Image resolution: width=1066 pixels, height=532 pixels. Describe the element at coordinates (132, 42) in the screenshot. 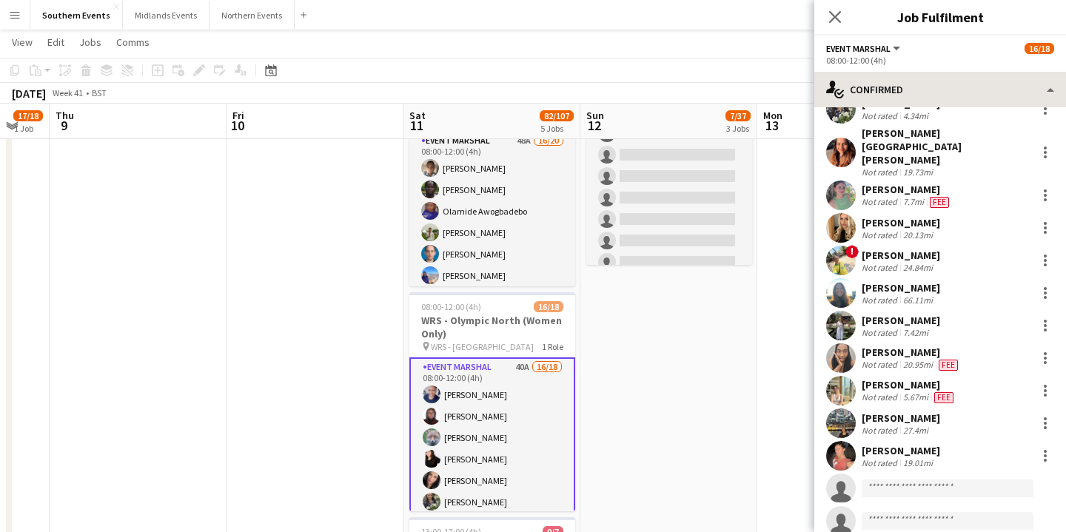

I see `a: Comms` at that location.